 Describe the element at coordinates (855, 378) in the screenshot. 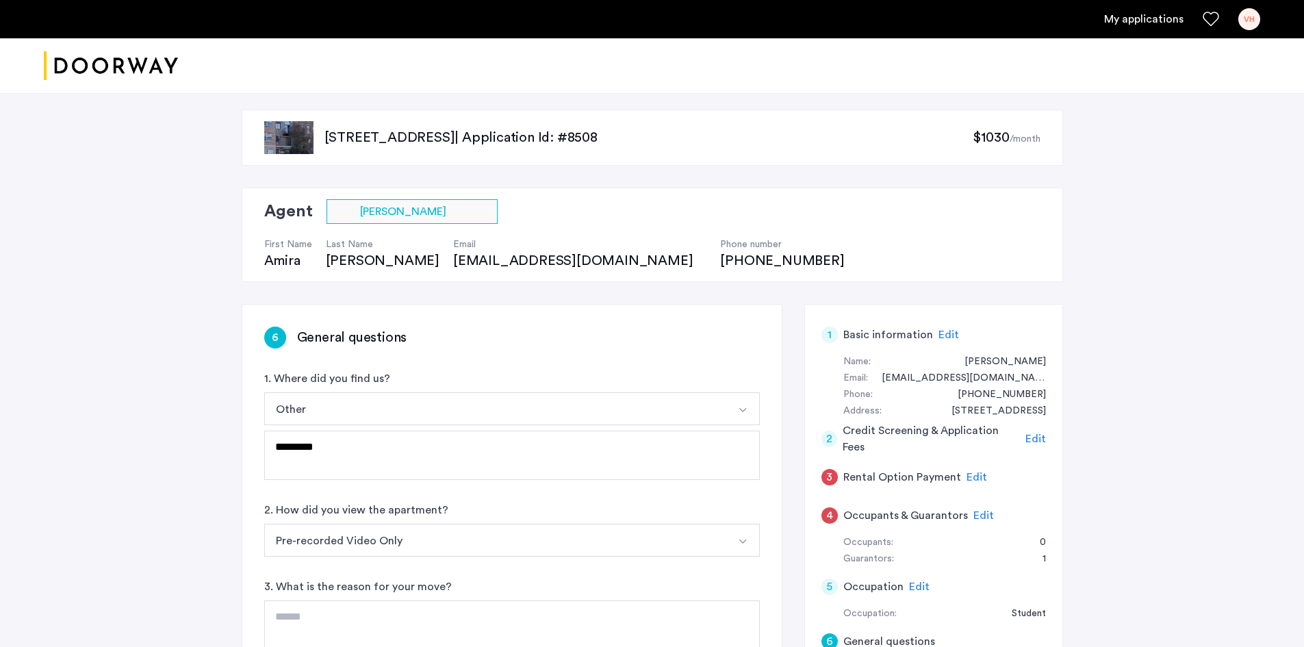

I see `div: Email:` at that location.